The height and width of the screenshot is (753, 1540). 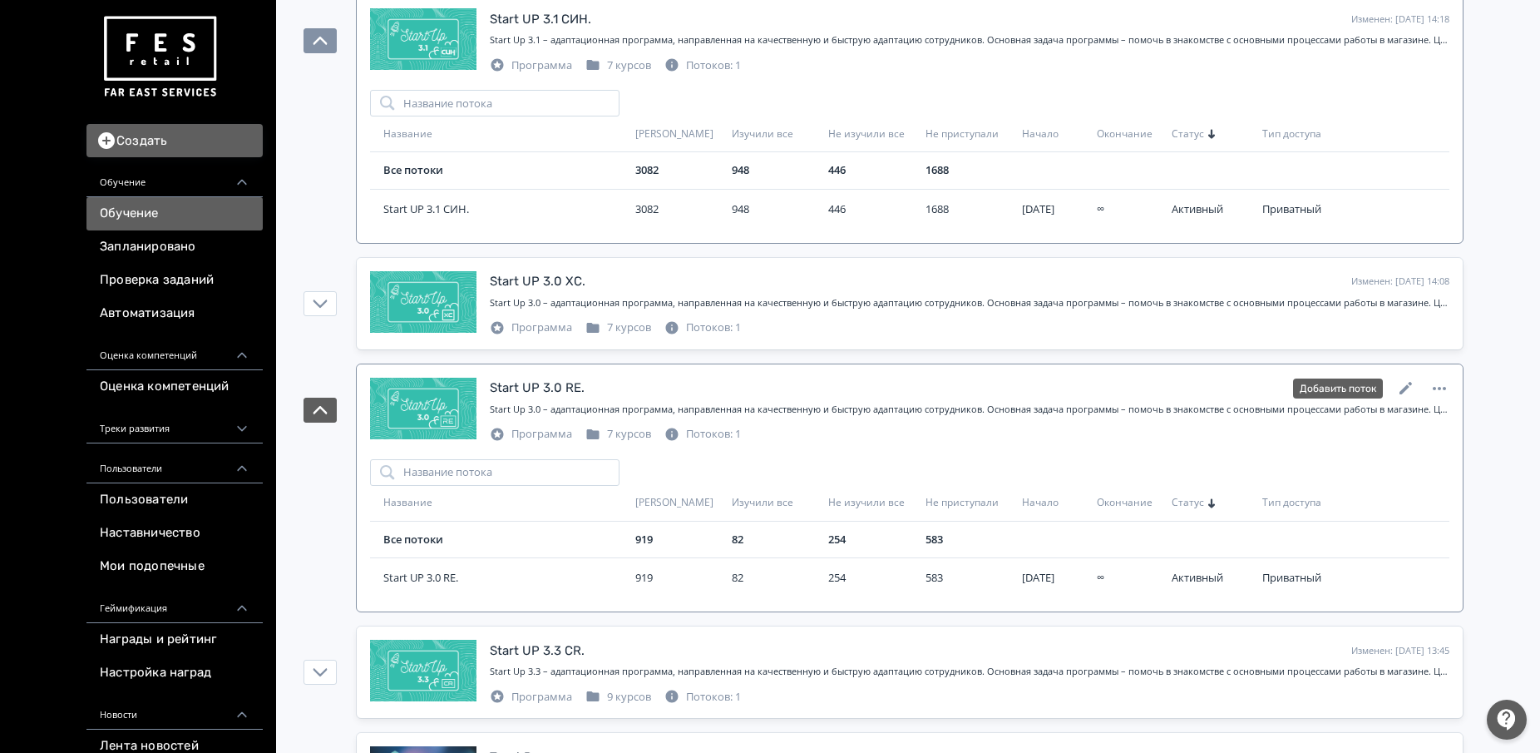 What do you see at coordinates (175, 709) in the screenshot?
I see `div: Новости` at bounding box center [175, 709].